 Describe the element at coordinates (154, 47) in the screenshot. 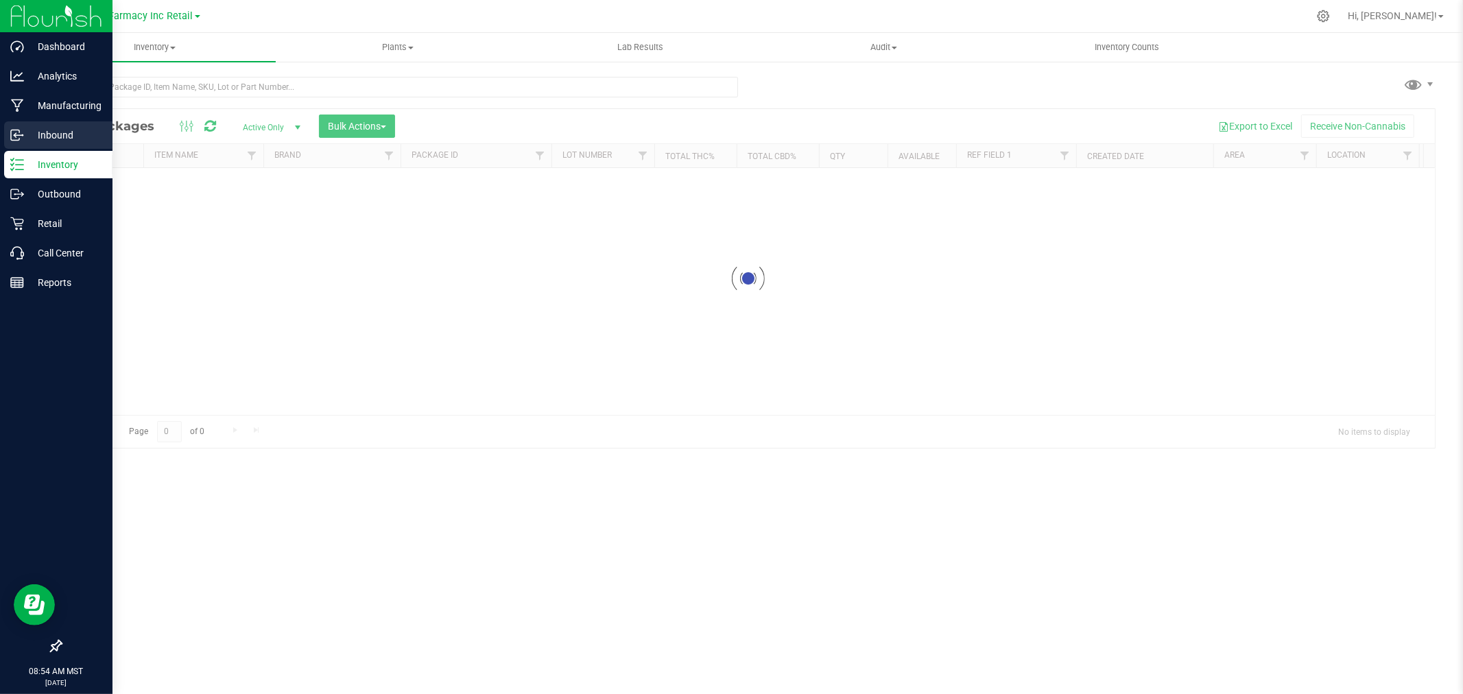

I see `a: Inventory` at that location.